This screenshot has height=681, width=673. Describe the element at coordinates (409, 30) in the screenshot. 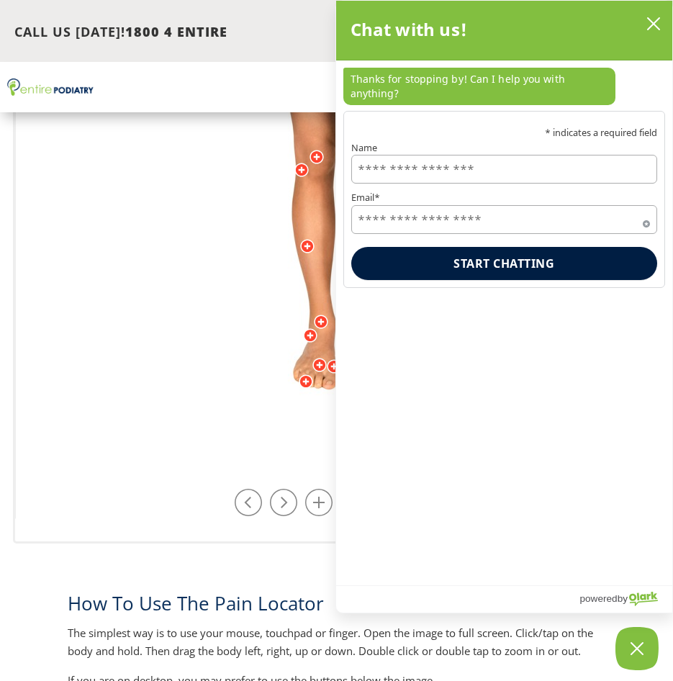

I see `h2: Chat with us!` at that location.